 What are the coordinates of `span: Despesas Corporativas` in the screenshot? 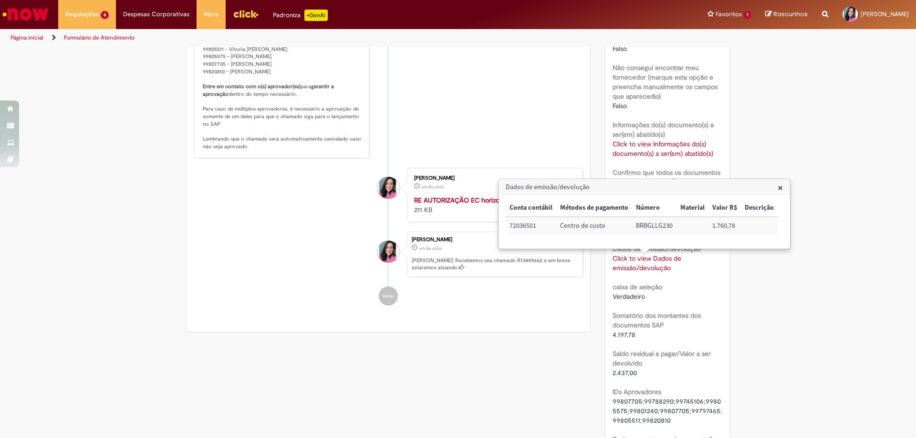 It's located at (156, 14).